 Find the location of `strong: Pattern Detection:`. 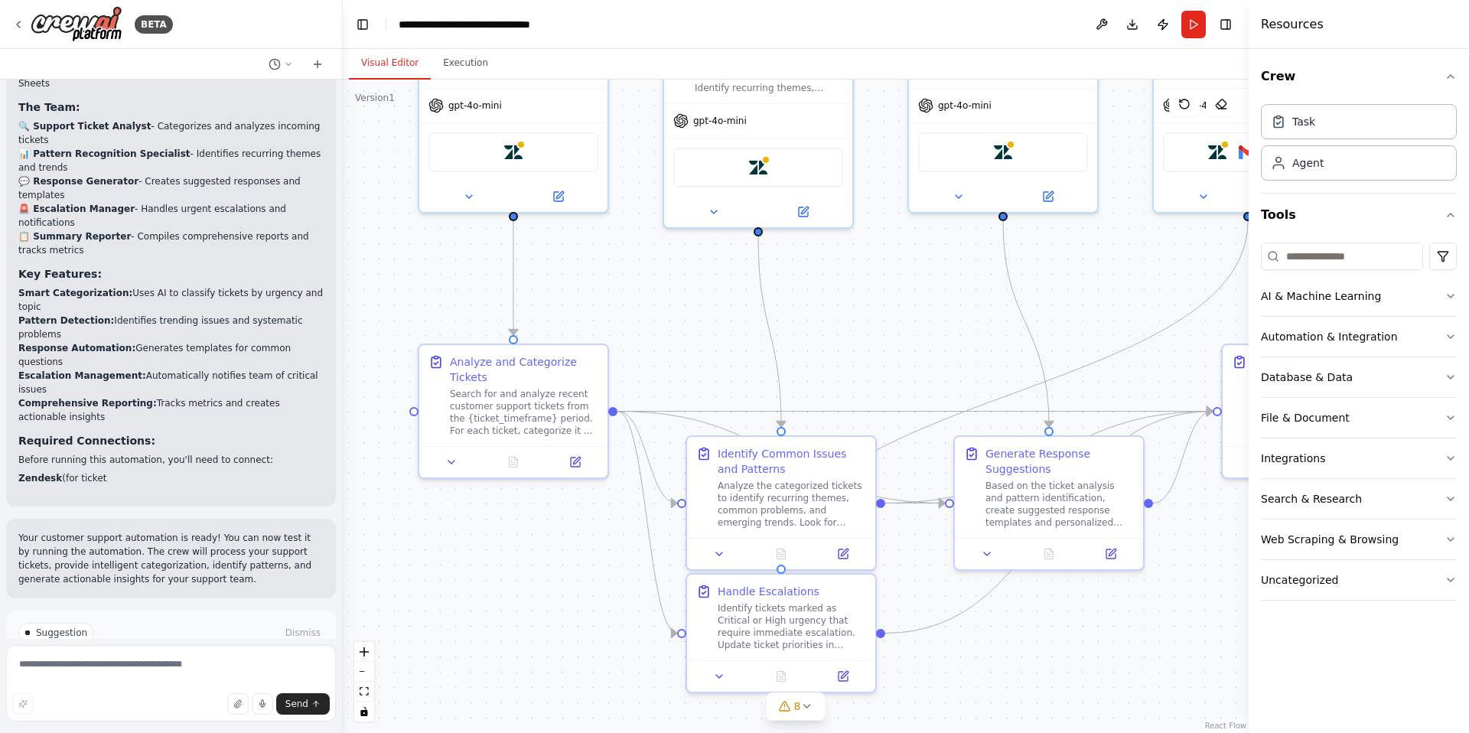

strong: Pattern Detection: is located at coordinates (66, 321).